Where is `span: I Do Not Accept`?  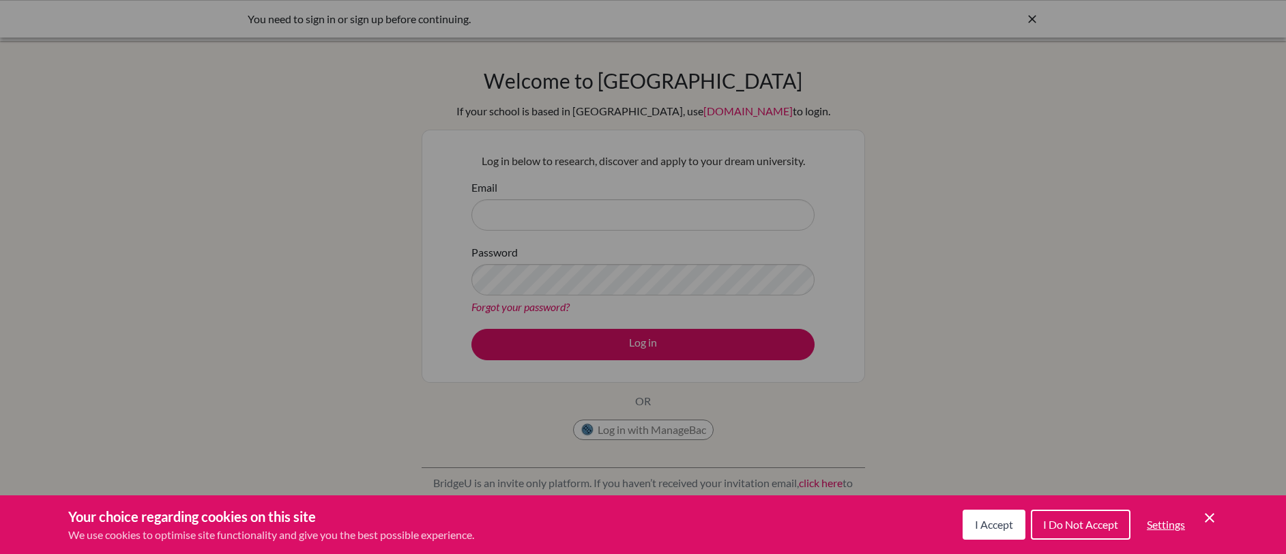 span: I Do Not Accept is located at coordinates (1081, 524).